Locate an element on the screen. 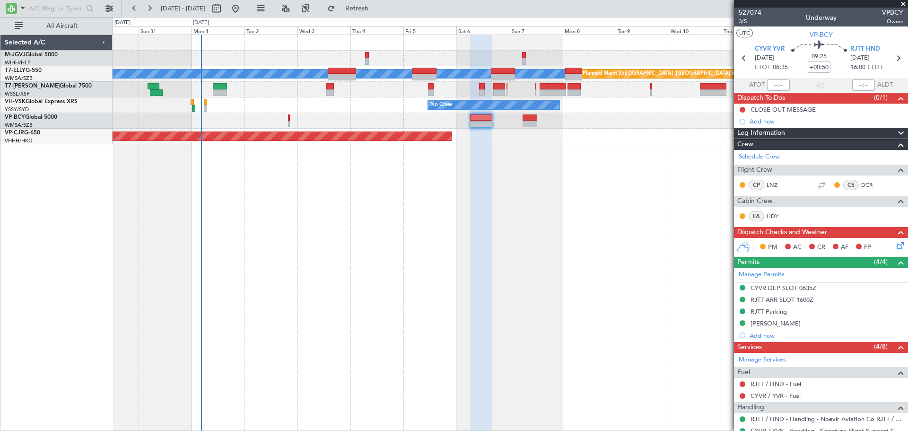 This screenshot has height=431, width=908. a: VHHH/HKG is located at coordinates (18, 140).